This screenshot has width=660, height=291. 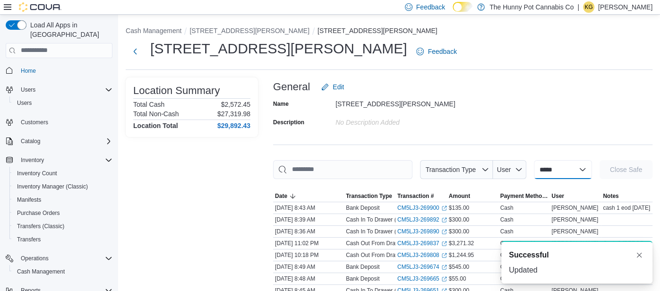 I want to click on a: Manifests, so click(x=29, y=200).